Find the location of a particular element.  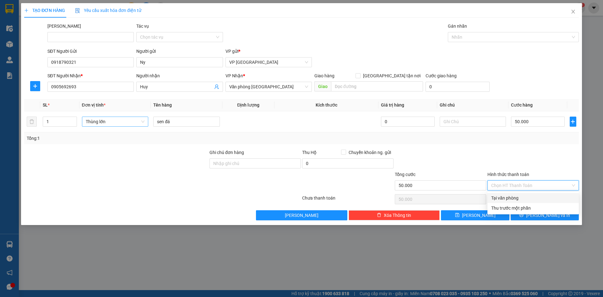

span: Giá trị hàng is located at coordinates (393, 105).